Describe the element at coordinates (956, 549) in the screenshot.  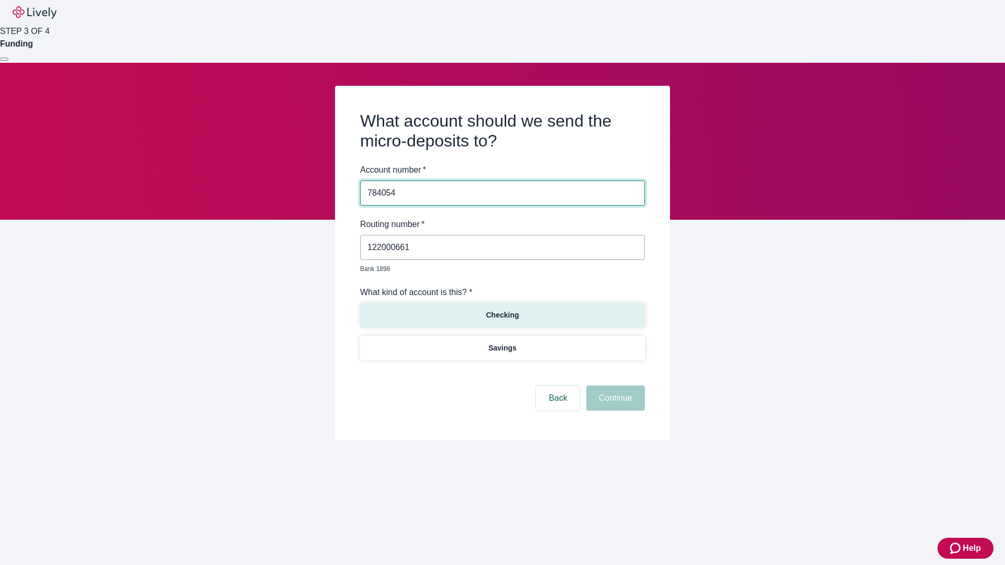
I see `svg: Zendesk support icon` at that location.